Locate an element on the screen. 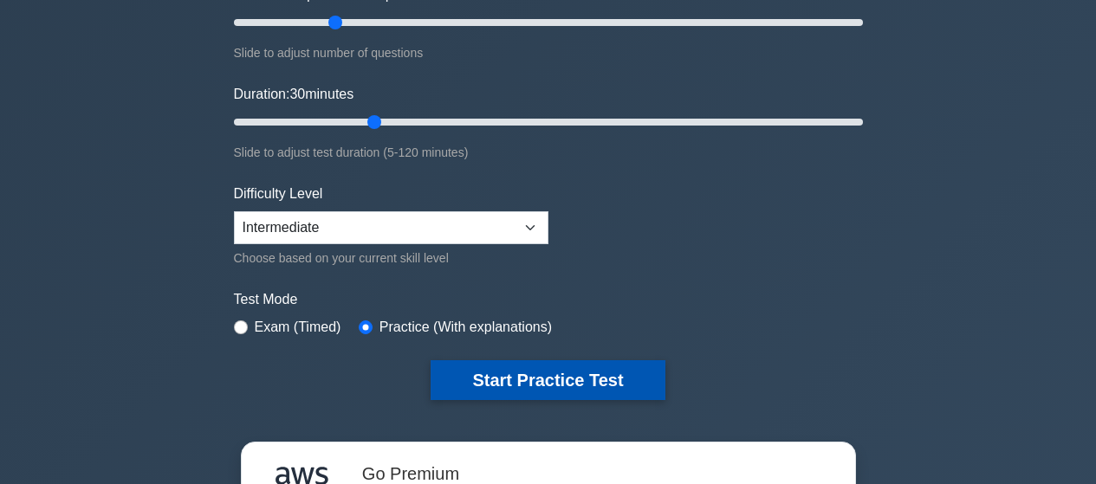  div: Slide to adjust test duration (5-120 minutes) is located at coordinates (549, 153).